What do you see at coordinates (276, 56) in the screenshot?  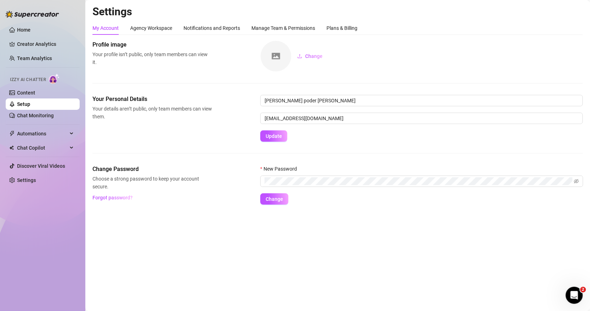 I see `img: square-placeholder.png` at bounding box center [276, 56].